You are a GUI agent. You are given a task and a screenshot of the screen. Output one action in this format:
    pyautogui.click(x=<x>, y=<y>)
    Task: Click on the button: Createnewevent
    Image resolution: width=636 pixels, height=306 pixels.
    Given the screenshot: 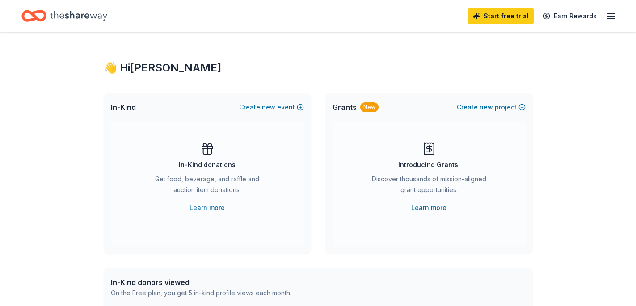 What is the action you would take?
    pyautogui.click(x=271, y=107)
    